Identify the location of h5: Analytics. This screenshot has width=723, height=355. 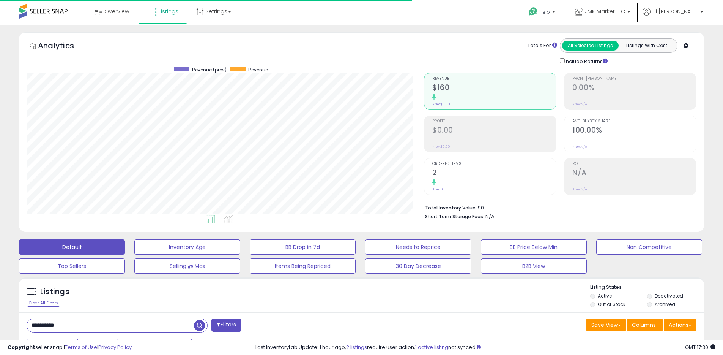
(63, 46).